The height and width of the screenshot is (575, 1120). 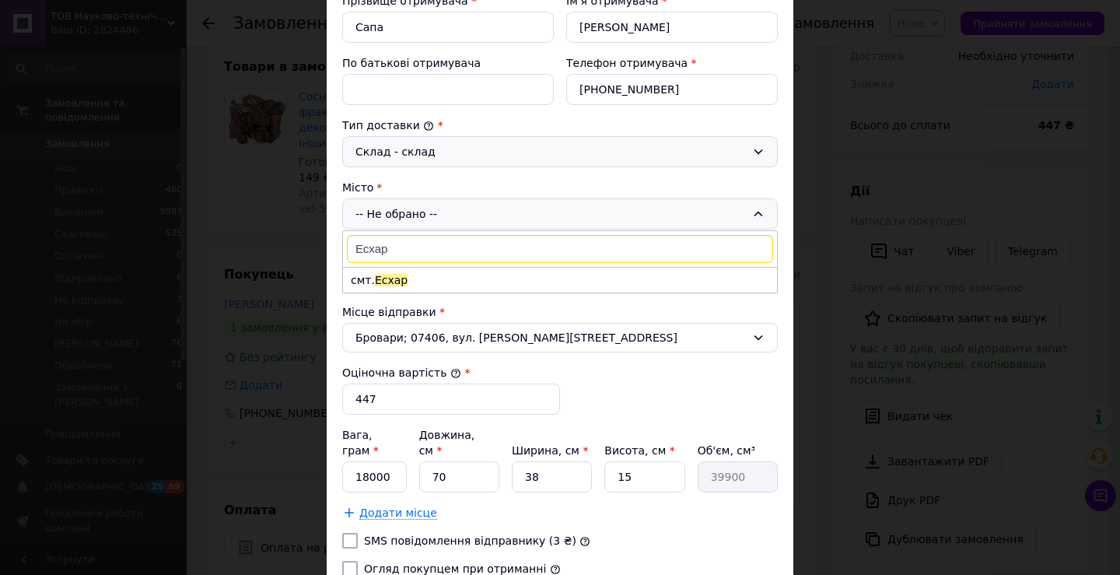 What do you see at coordinates (360, 443) in the screenshot?
I see `label: Вага, грам` at bounding box center [360, 443].